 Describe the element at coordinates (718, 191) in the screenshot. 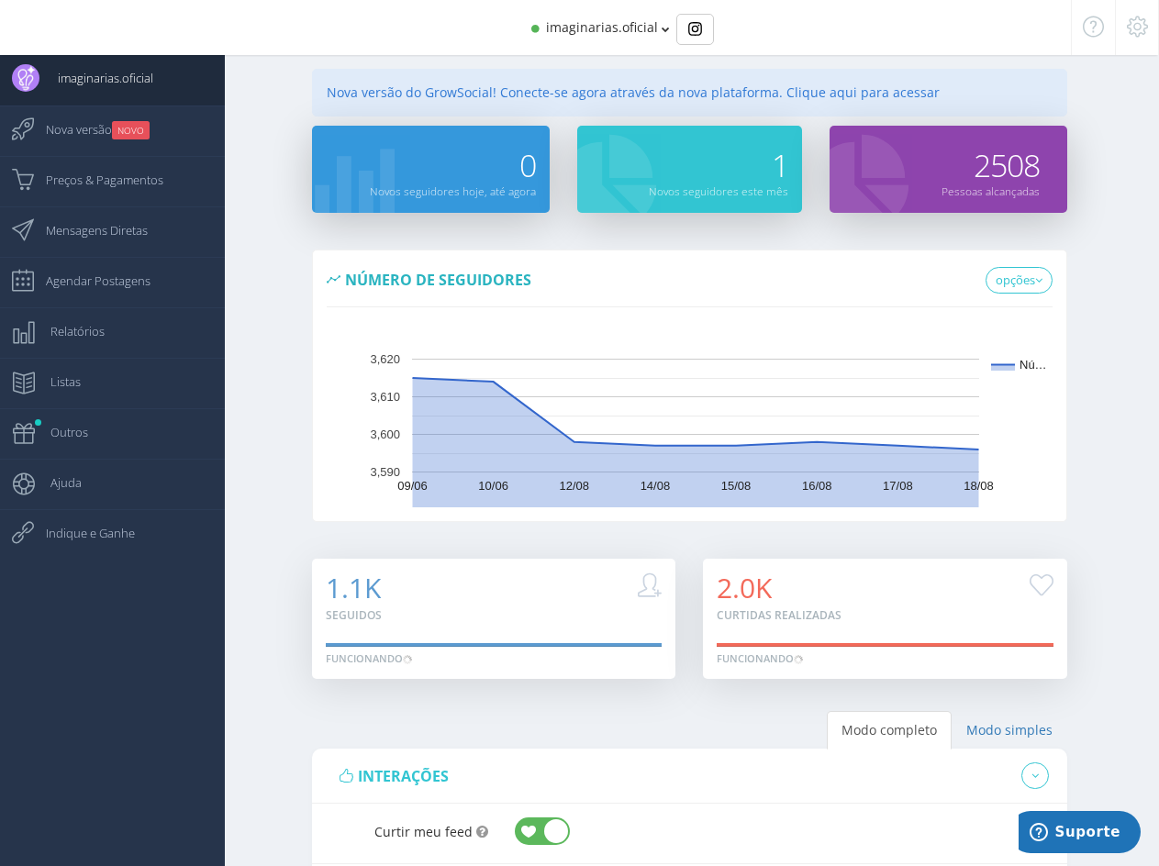

I see `small: Novos seguidores este mês` at that location.